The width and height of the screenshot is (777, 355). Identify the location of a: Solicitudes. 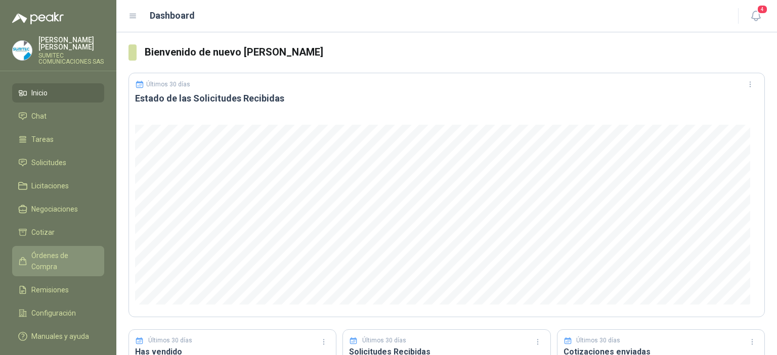
(58, 163).